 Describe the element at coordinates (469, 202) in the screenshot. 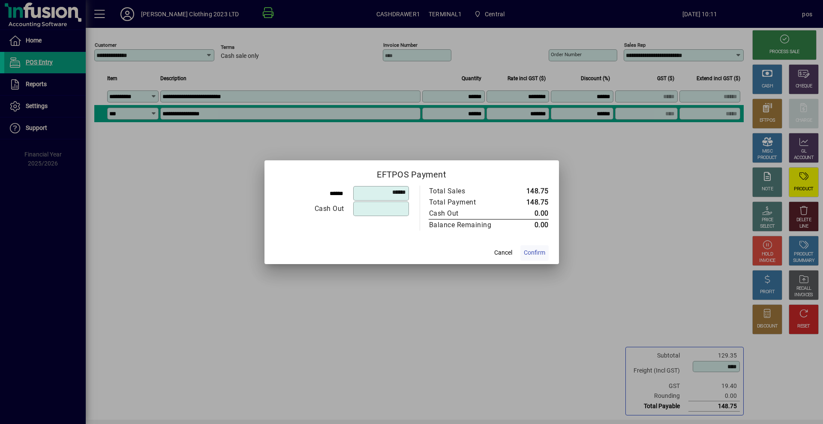

I see `td: Total Payment` at that location.